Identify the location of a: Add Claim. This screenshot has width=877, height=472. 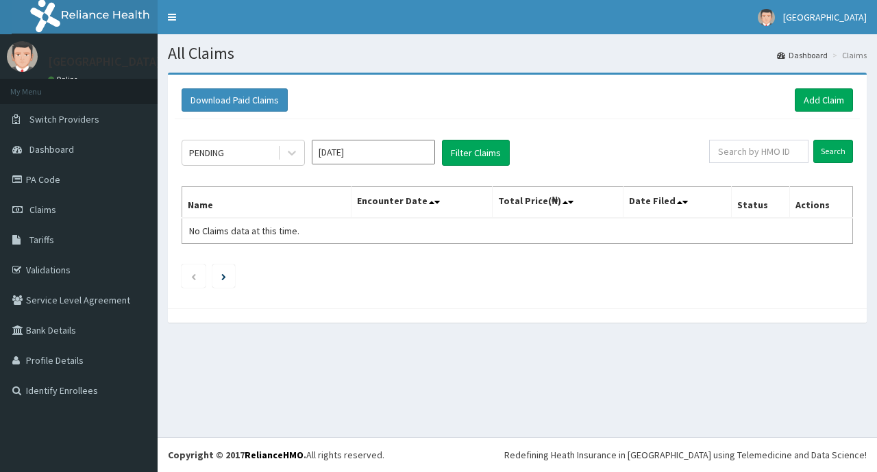
(824, 100).